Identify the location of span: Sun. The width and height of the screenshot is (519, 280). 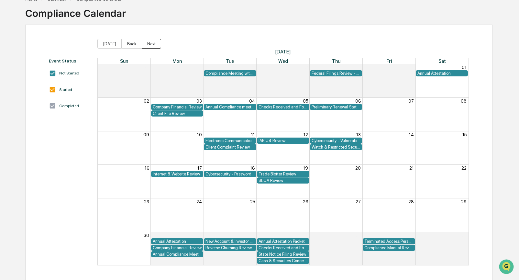
(124, 61).